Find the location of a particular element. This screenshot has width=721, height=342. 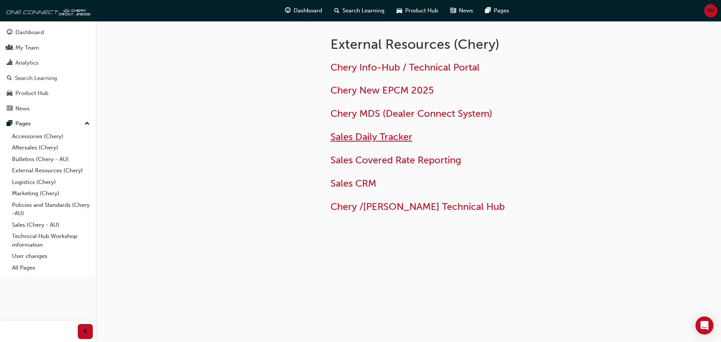

img: oneconnect is located at coordinates (47, 11).